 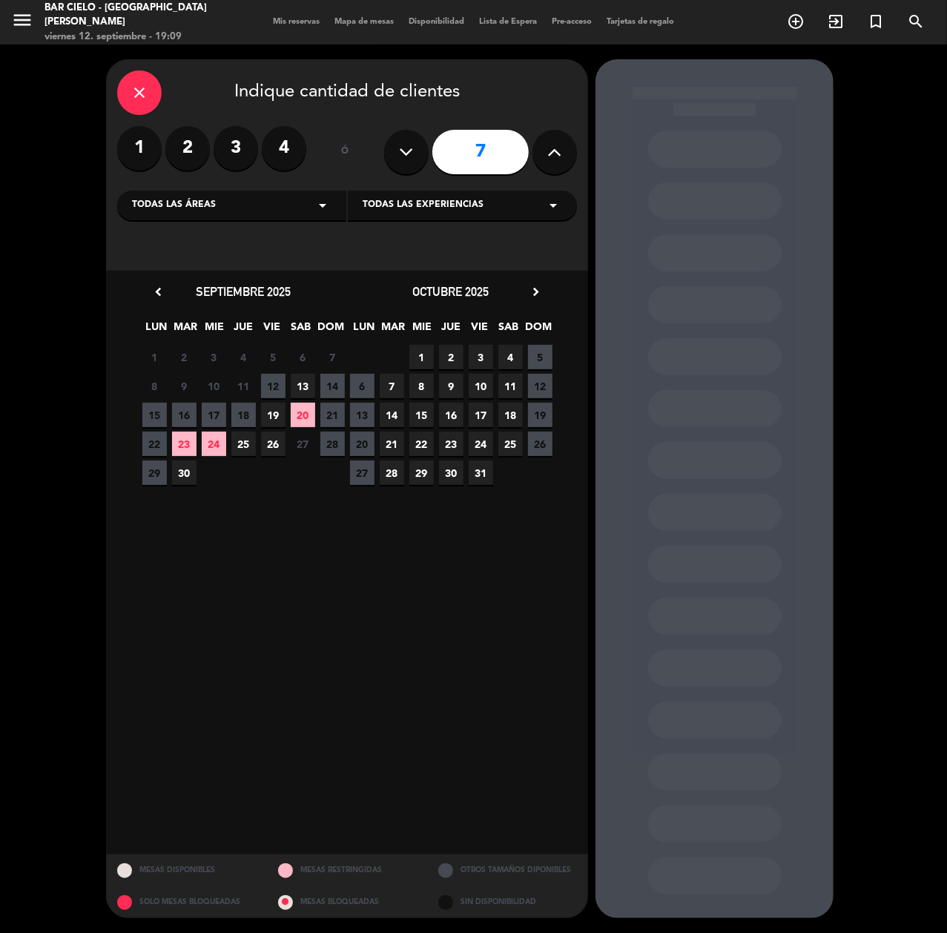 I want to click on span: septiembre 2025, so click(x=243, y=291).